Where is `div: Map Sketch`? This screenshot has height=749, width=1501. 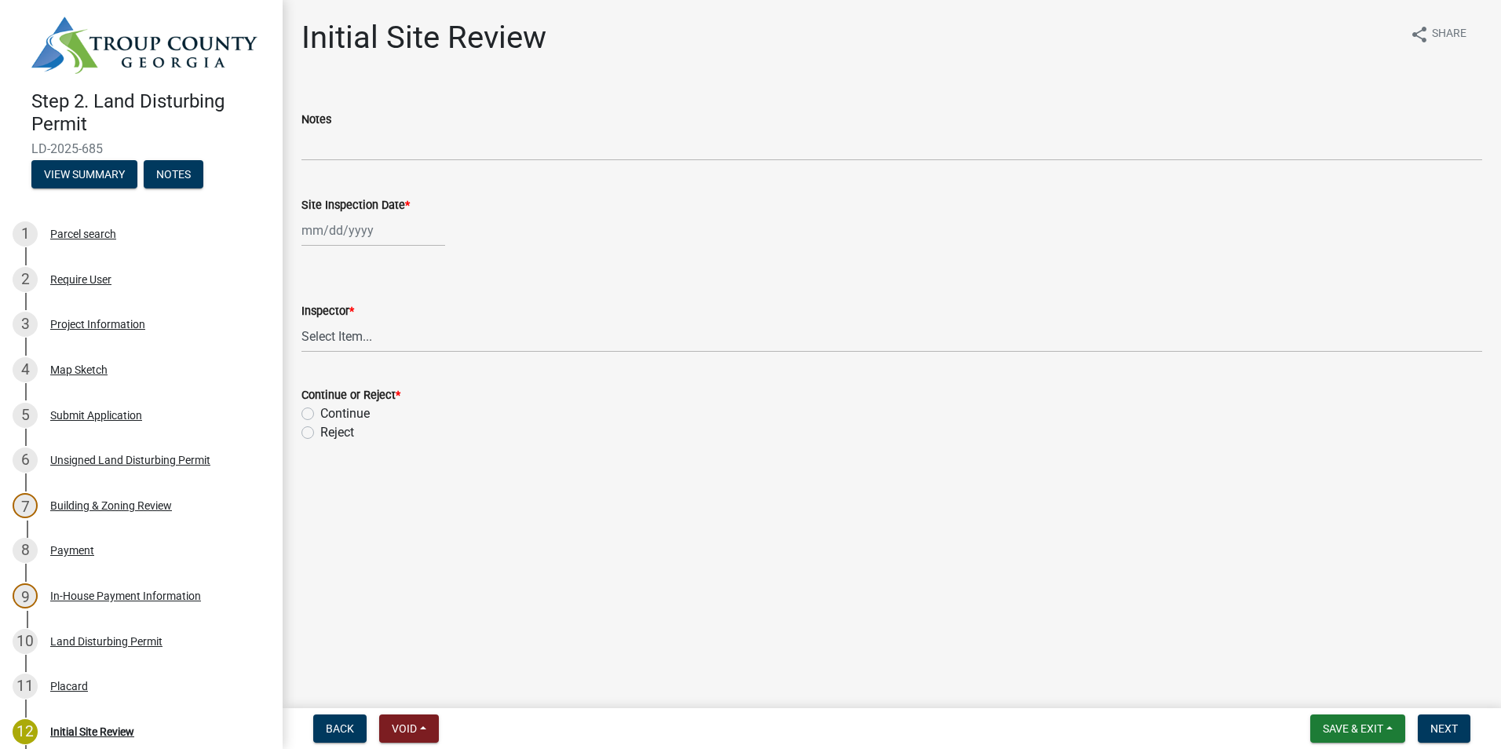
div: Map Sketch is located at coordinates (79, 370).